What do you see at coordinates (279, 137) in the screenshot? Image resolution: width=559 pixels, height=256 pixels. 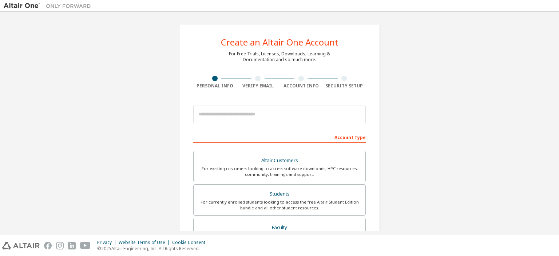 I see `div: Account Type` at bounding box center [279, 137].